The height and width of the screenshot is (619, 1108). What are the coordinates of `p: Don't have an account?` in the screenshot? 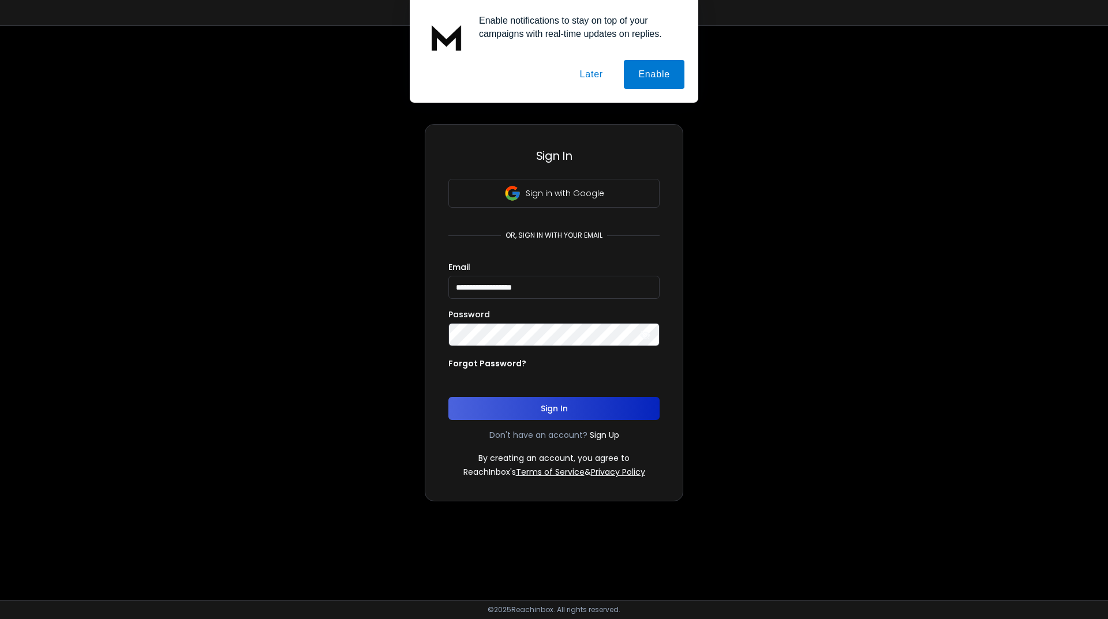 It's located at (538, 435).